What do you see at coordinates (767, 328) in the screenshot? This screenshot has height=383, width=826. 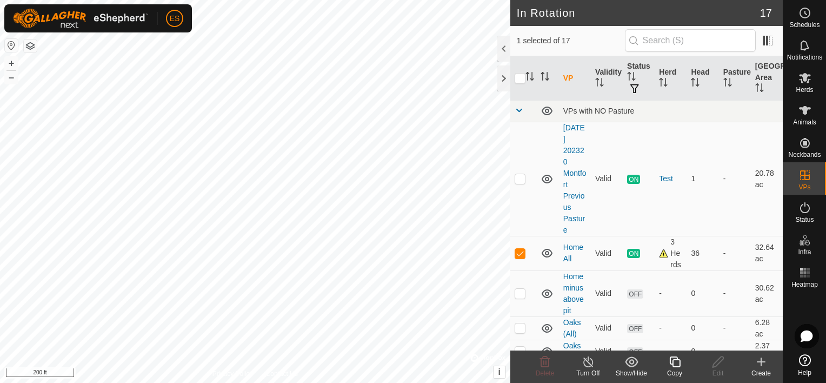 I see `td: 6.28 ac` at bounding box center [767, 328].